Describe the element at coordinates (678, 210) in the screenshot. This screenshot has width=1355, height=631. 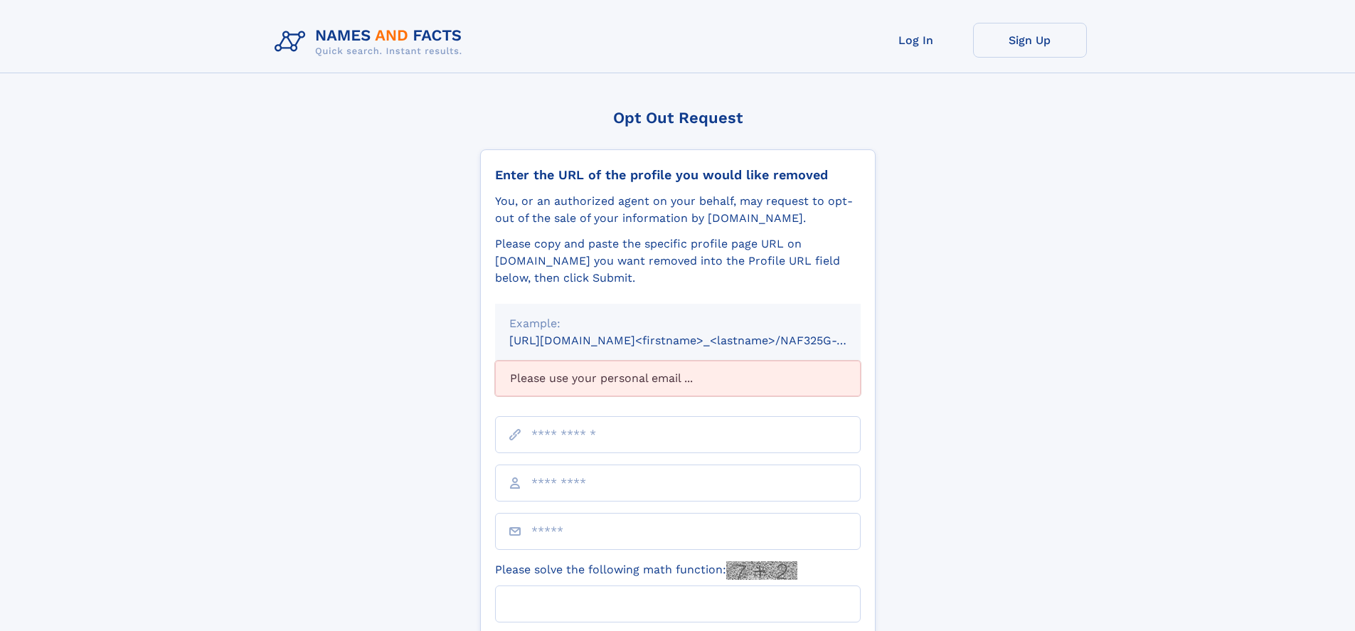
I see `div: You, or an authorized agent on your behalf, may request to opt-out of the sale of your informatio...` at that location.